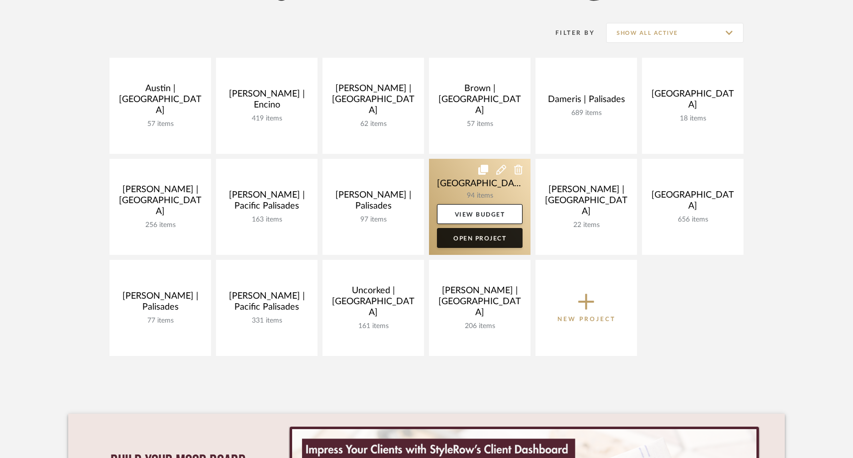 This screenshot has width=853, height=458. What do you see at coordinates (373, 326) in the screenshot?
I see `div: 161 items` at bounding box center [373, 326].